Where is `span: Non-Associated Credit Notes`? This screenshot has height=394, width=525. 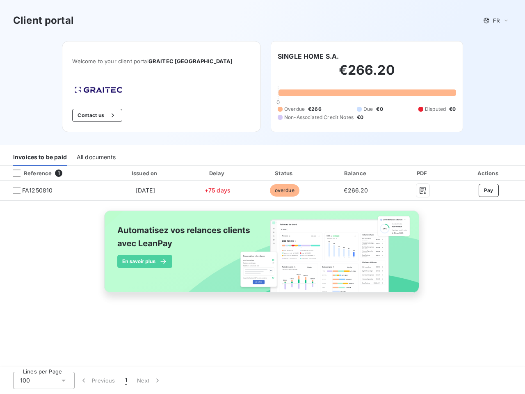 span: Non-Associated Credit Notes is located at coordinates (319, 117).